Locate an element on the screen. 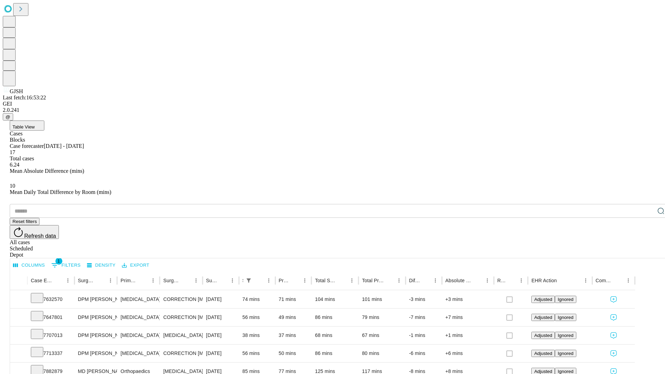  div: Absolute Difference is located at coordinates (459, 281).